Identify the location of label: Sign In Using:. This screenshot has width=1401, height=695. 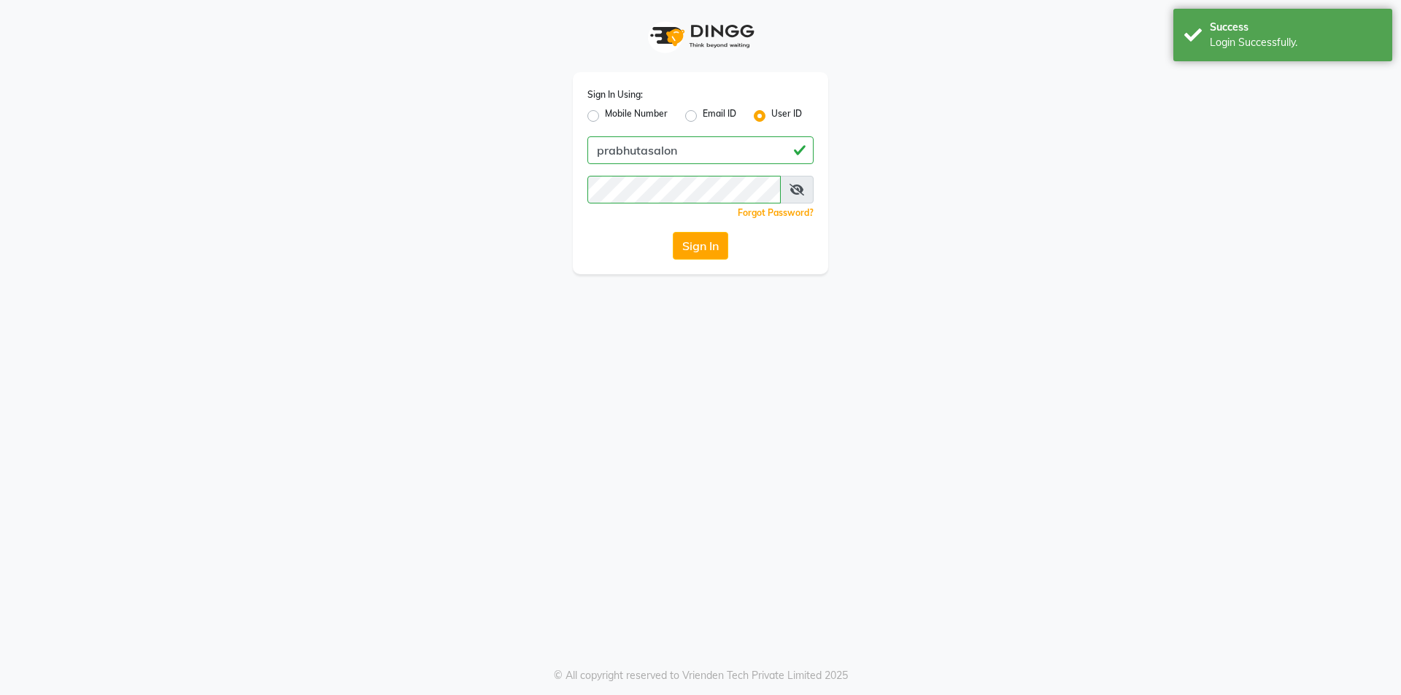
(615, 95).